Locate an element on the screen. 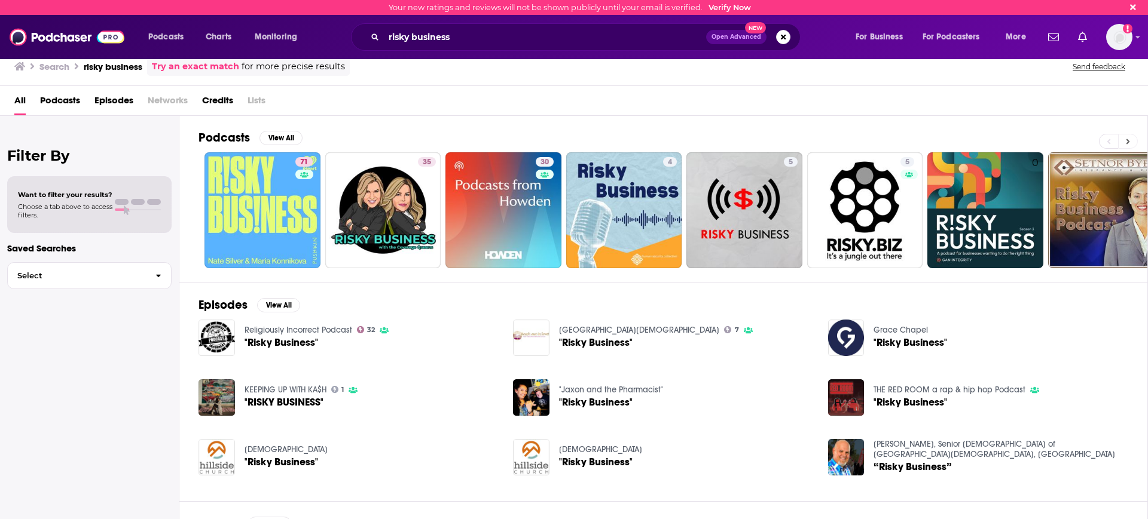 This screenshot has height=519, width=1148. span: 1 is located at coordinates (343, 390).